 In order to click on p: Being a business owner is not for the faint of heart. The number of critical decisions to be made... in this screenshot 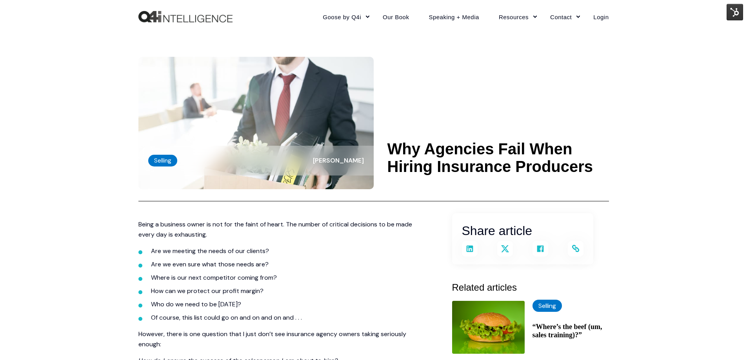, I will do `click(279, 230)`.